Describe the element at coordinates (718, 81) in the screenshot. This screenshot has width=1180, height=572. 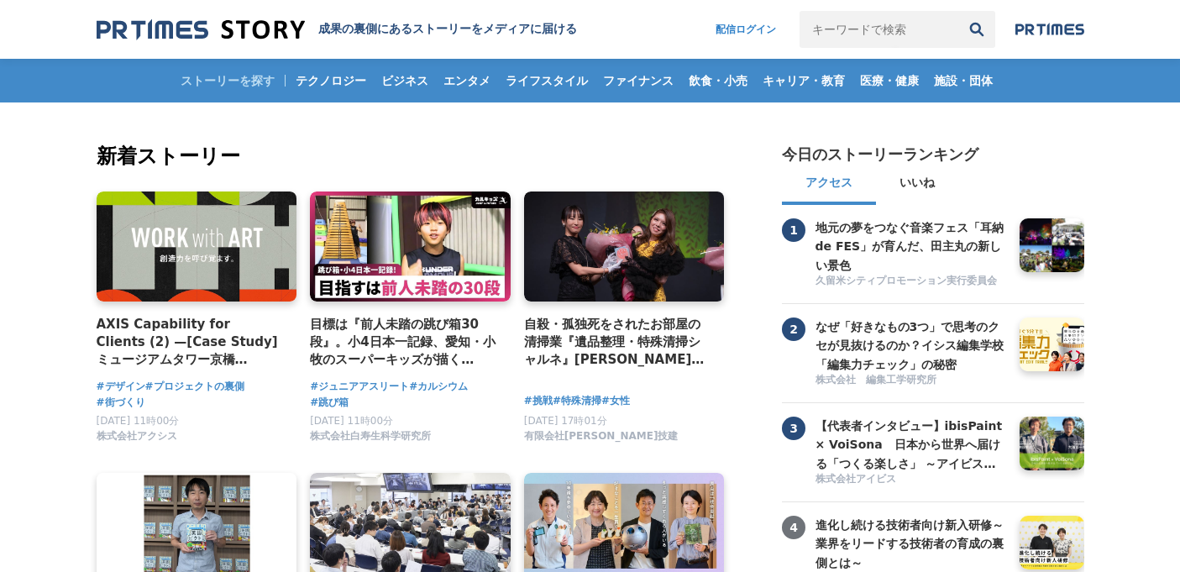
I see `span: 飲食・小売` at that location.